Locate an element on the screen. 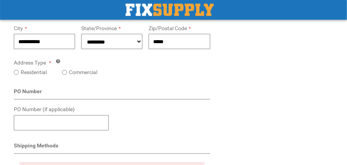 Image resolution: width=347 pixels, height=165 pixels. span: Address Type is located at coordinates (30, 63).